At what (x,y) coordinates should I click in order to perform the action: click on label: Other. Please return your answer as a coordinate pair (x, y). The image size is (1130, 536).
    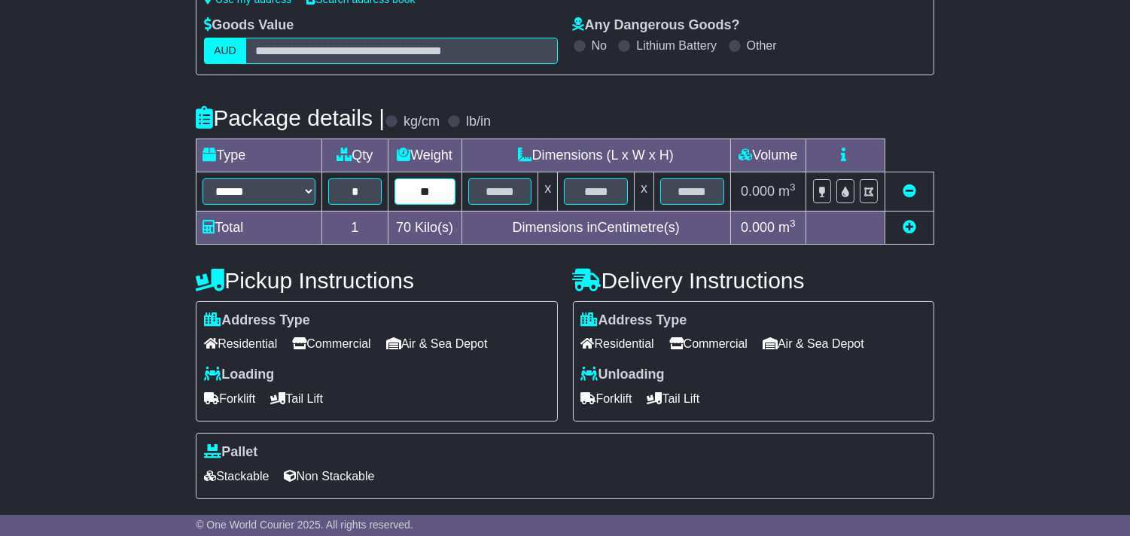
    Looking at the image, I should click on (762, 45).